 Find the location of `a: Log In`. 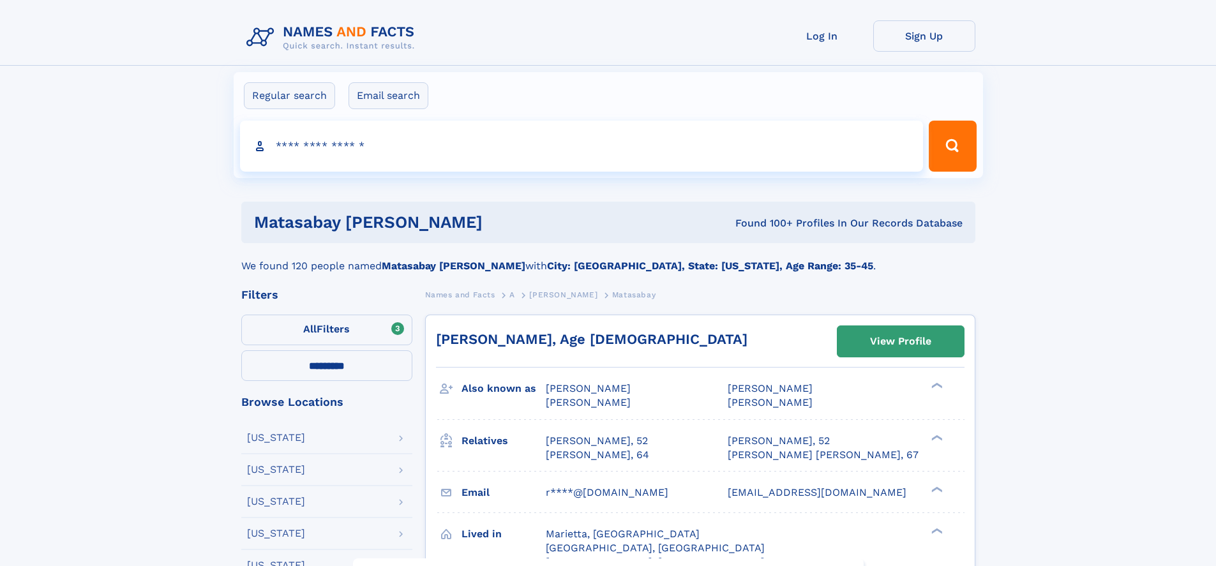

a: Log In is located at coordinates (822, 36).